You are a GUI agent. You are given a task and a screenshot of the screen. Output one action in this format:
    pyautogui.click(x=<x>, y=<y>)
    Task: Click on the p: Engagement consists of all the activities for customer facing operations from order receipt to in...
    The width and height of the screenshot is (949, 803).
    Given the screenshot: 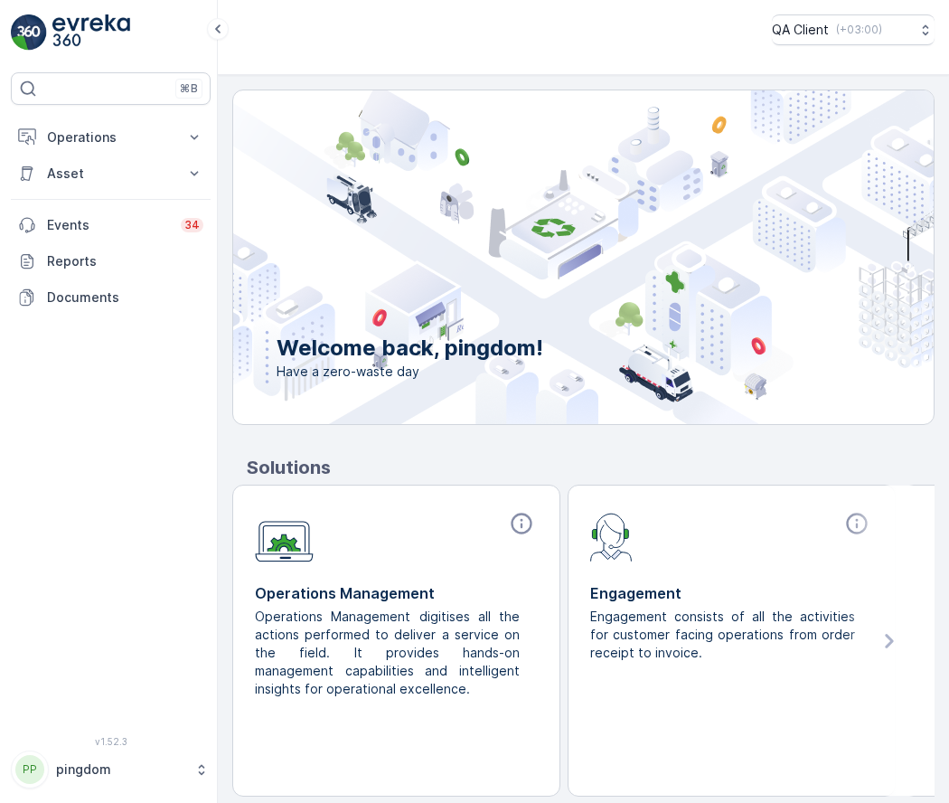 What is the action you would take?
    pyautogui.click(x=724, y=635)
    